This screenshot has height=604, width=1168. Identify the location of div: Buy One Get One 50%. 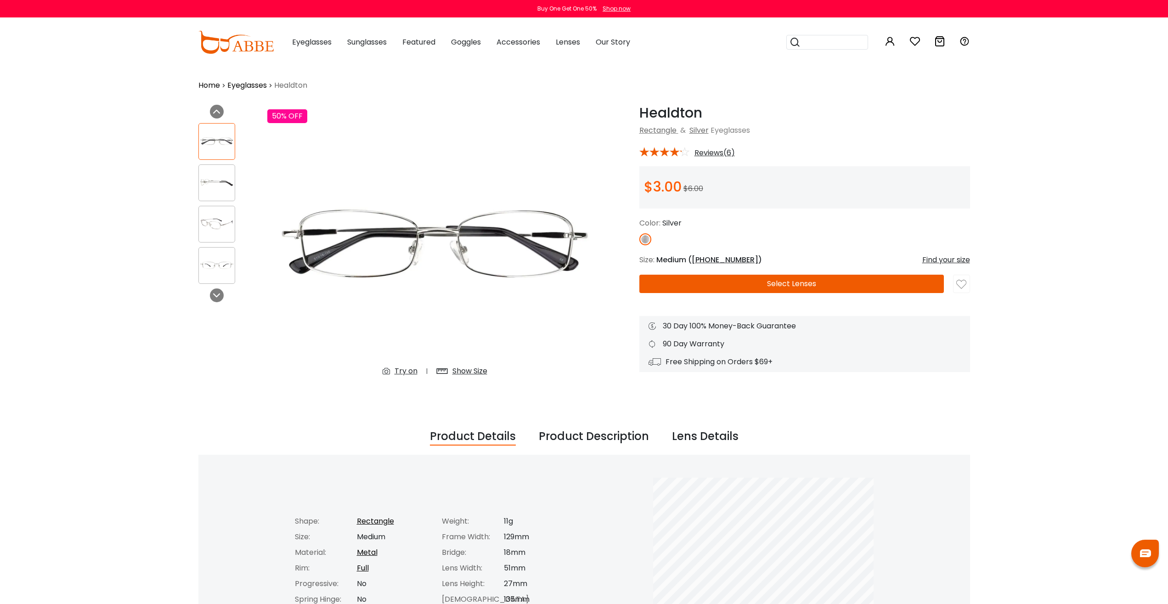
(567, 9).